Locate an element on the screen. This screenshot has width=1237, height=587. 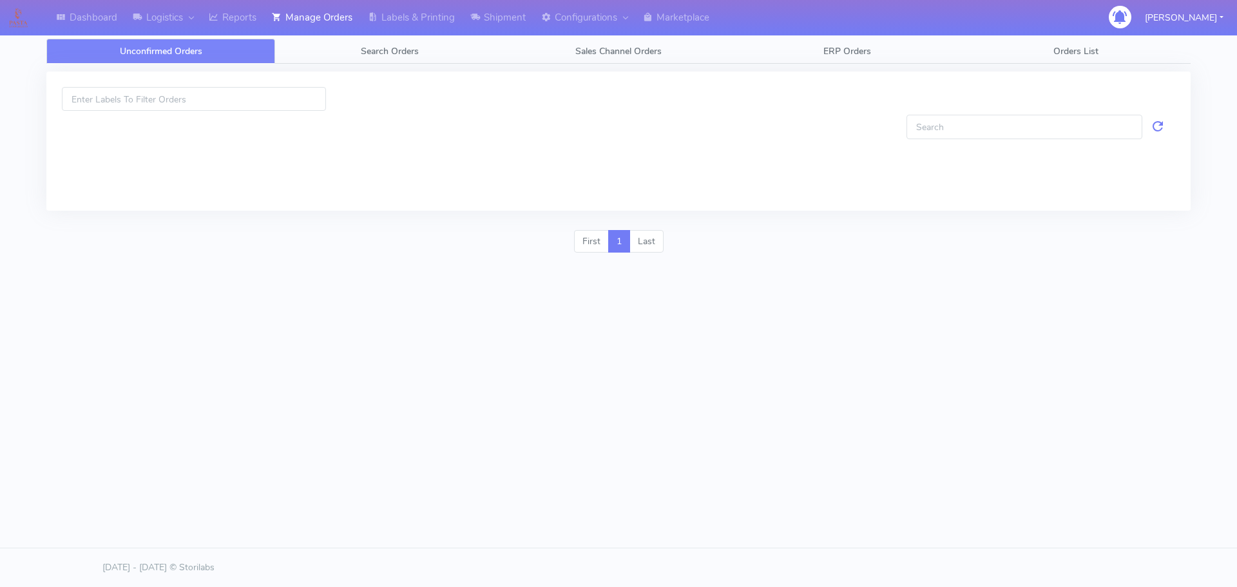
a: 1 is located at coordinates (619, 242).